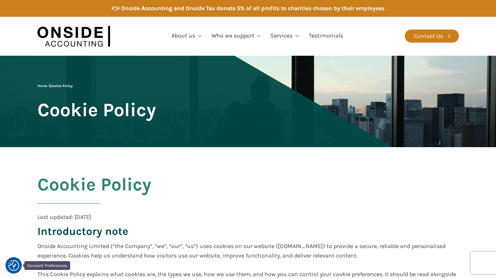 The height and width of the screenshot is (279, 496). I want to click on h3: Introductory note, so click(83, 231).